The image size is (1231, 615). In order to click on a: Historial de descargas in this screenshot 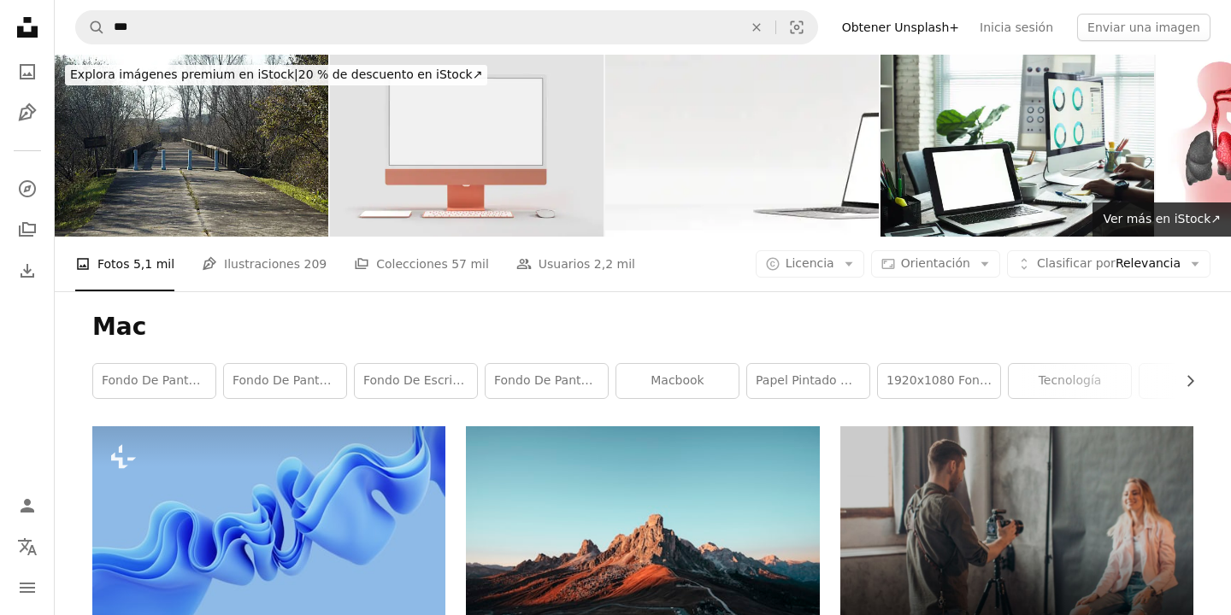, I will do `click(27, 271)`.